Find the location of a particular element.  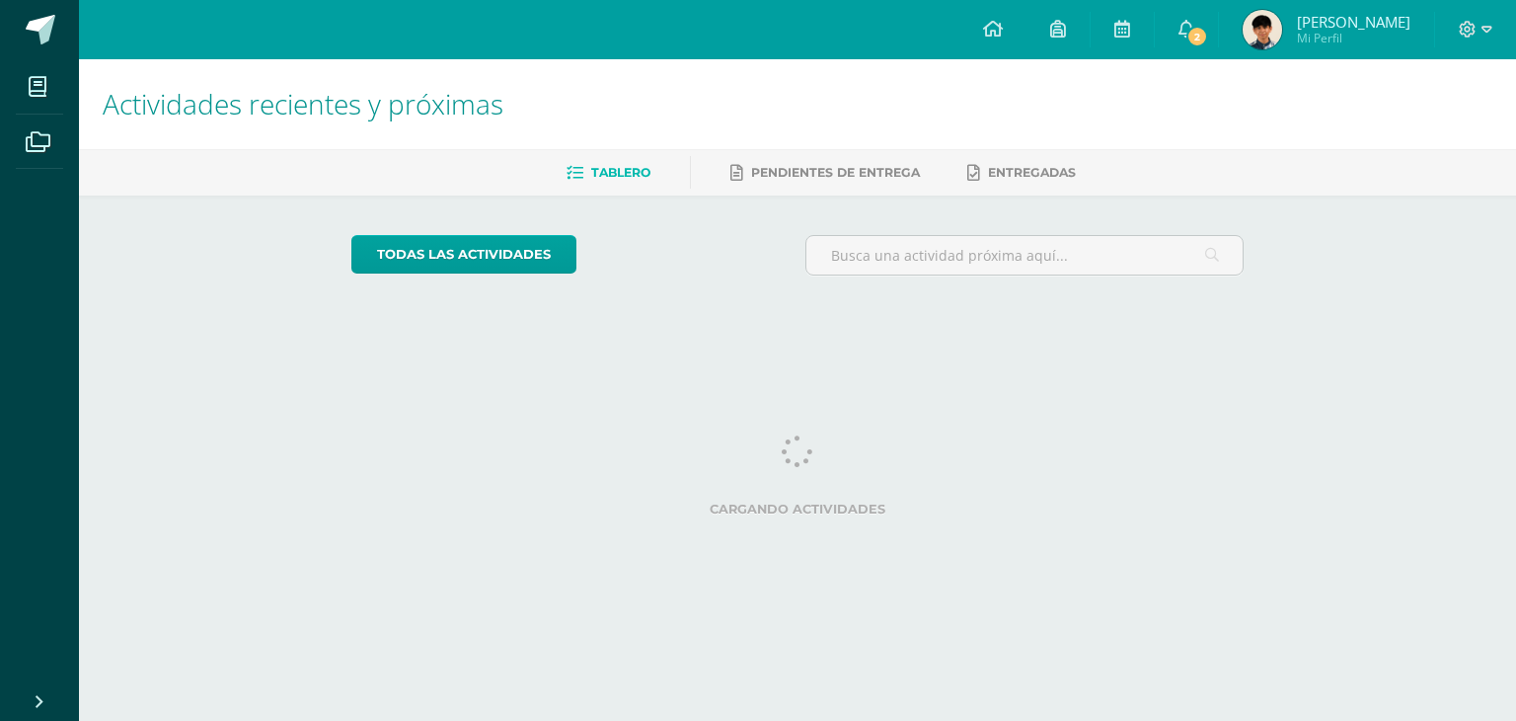

span: Actividades recientes y próximas is located at coordinates (303, 104).